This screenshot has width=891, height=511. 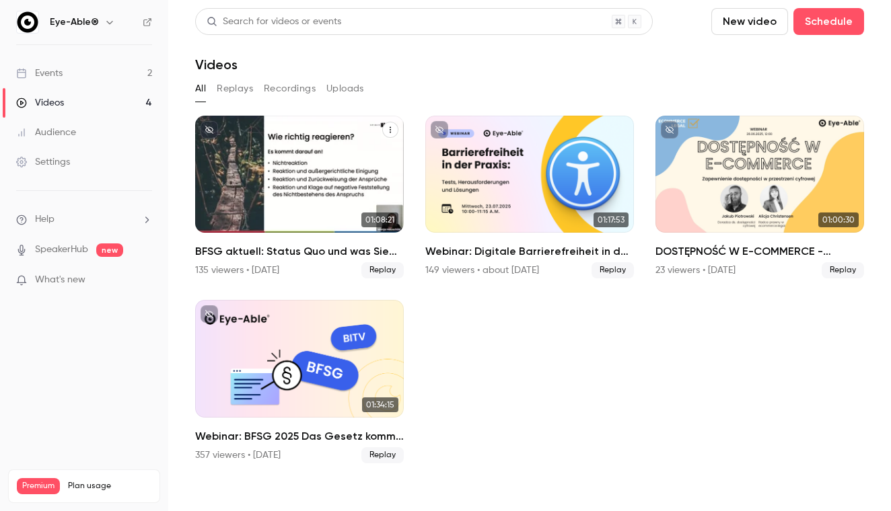 What do you see at coordinates (380, 405) in the screenshot?
I see `span: 01:34:15` at bounding box center [380, 405].